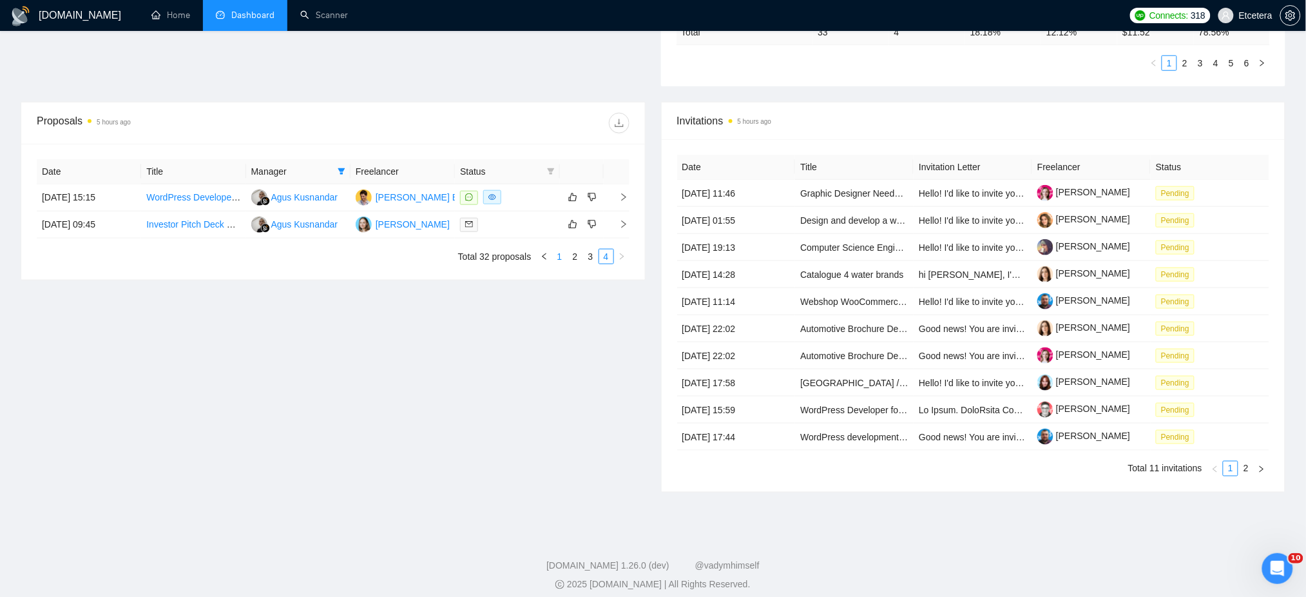 The height and width of the screenshot is (597, 1306). Describe the element at coordinates (21, 16) in the screenshot. I see `img: logo` at that location.